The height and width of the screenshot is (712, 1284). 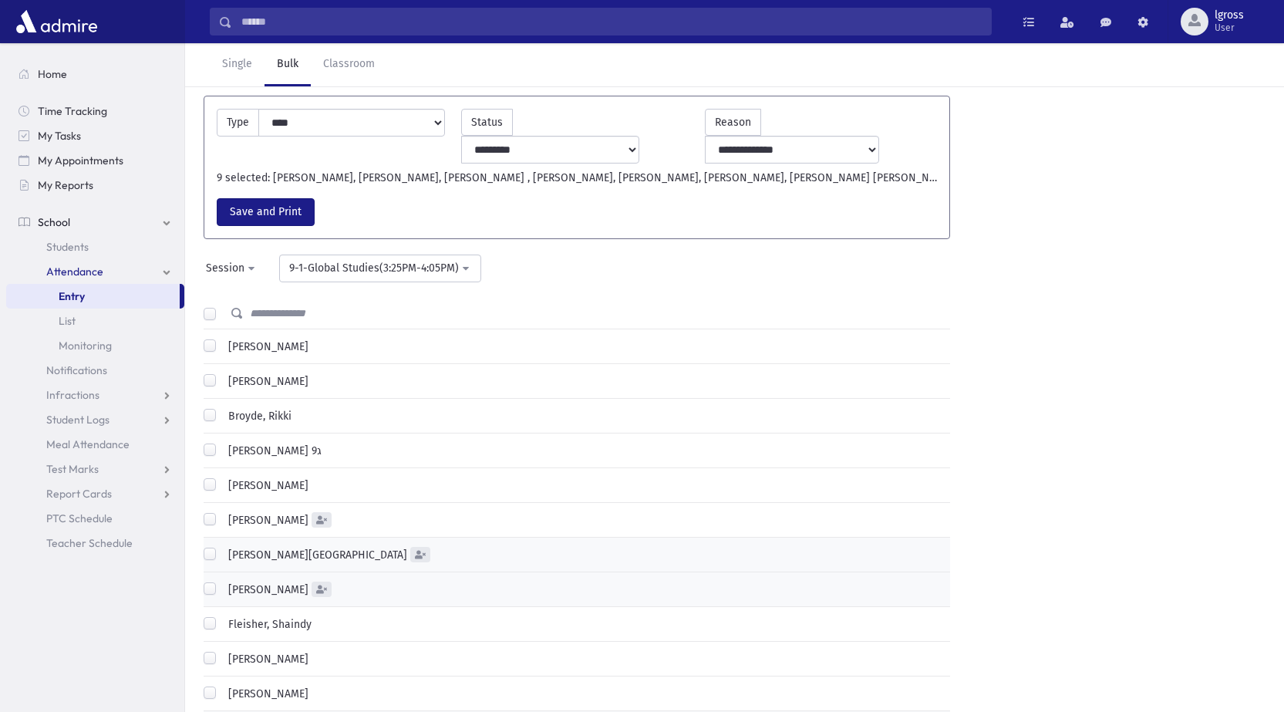 What do you see at coordinates (79, 518) in the screenshot?
I see `span: PTC Schedule` at bounding box center [79, 518].